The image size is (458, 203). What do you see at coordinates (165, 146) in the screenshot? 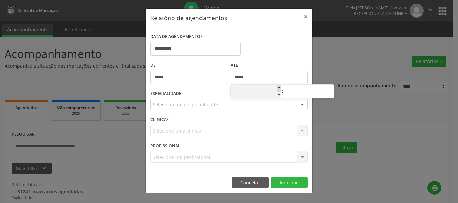
I see `label: PROFISSIONAL` at bounding box center [165, 146].